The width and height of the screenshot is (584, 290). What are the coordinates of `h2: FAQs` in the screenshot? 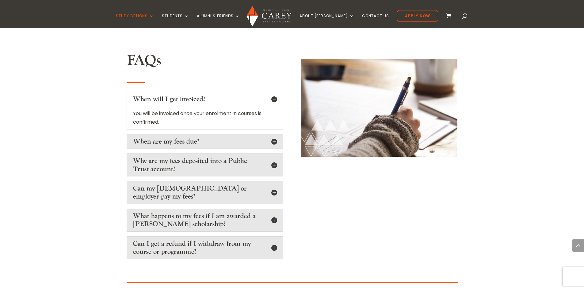 It's located at (205, 62).